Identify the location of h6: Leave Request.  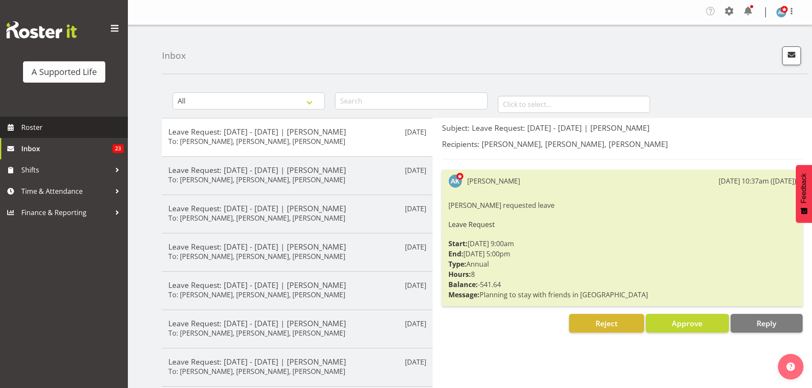
(622, 225).